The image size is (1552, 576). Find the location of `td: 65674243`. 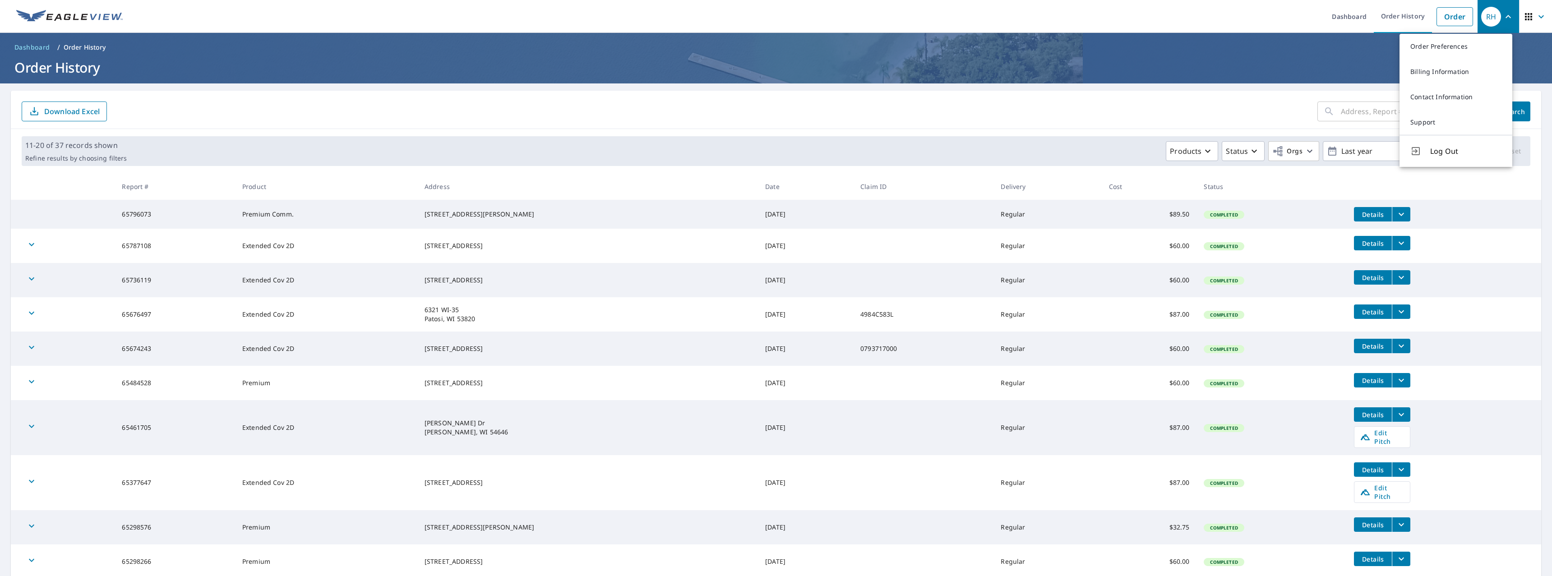

td: 65674243 is located at coordinates (175, 349).